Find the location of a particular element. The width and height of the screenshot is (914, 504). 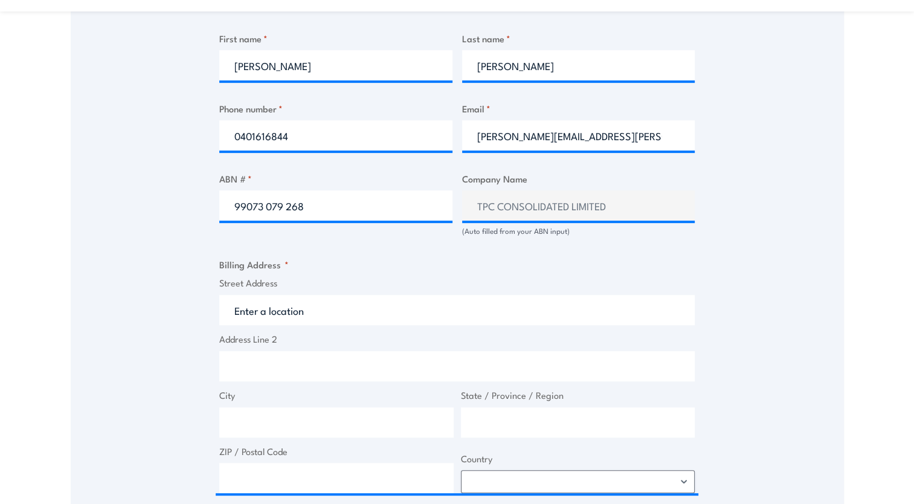

div: (Auto filled from your ABN input) is located at coordinates (579, 231).